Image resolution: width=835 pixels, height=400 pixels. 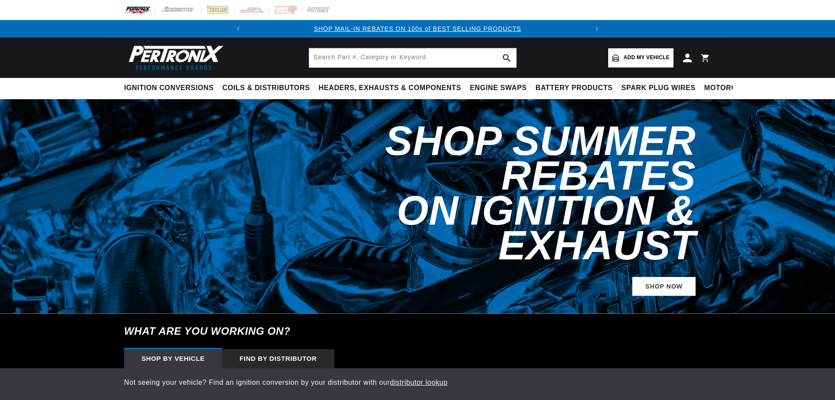 What do you see at coordinates (417, 382) in the screenshot?
I see `p: Not seeing your vehicle? Find an ignition conversion by your distributor with our` at bounding box center [417, 382].